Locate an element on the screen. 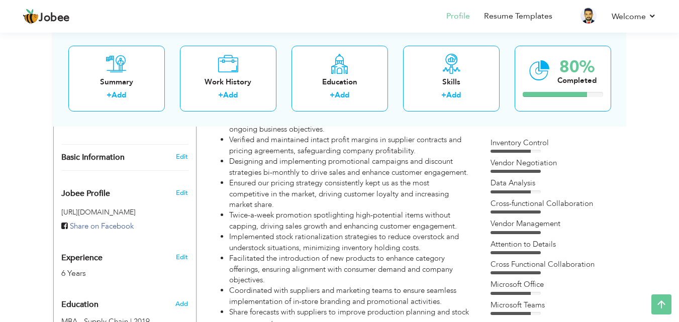 The image size is (679, 322). div: Enhance your career by creating a custom URL for your Jobee public profile. is located at coordinates (125, 191).